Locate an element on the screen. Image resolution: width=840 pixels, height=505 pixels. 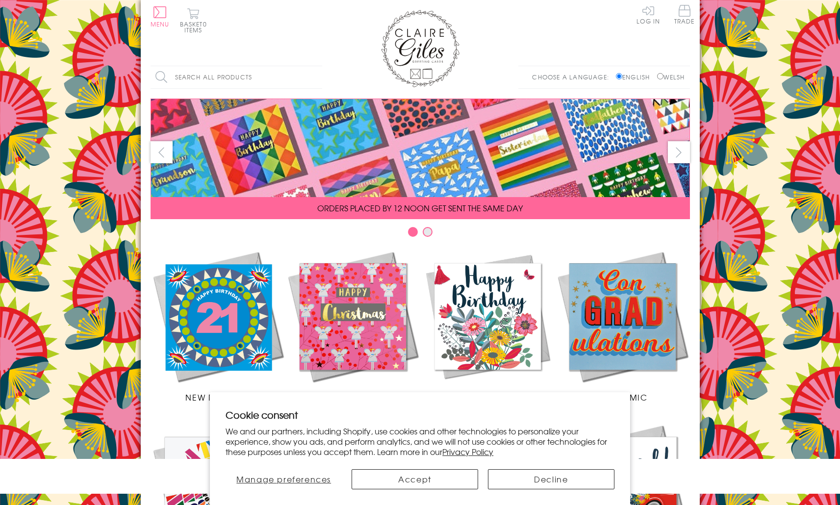
span: New Releases is located at coordinates (217, 397).